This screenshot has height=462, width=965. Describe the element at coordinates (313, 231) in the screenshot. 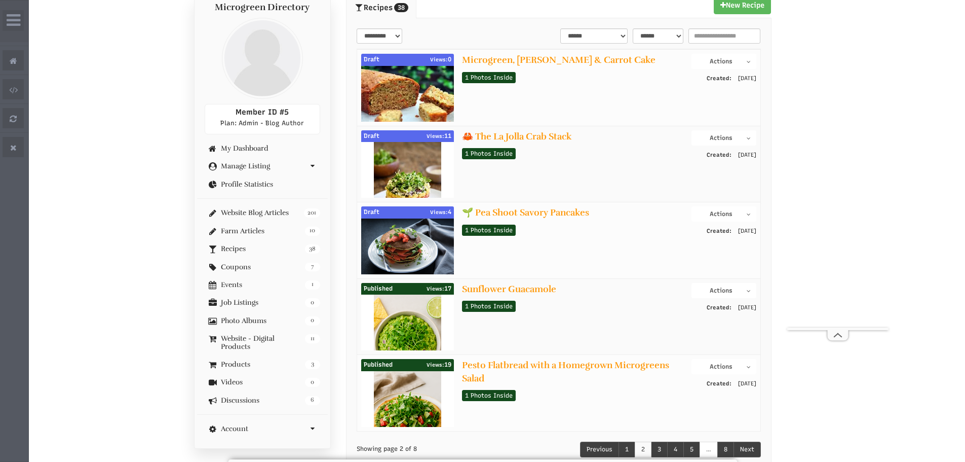

I see `span: 10` at that location.